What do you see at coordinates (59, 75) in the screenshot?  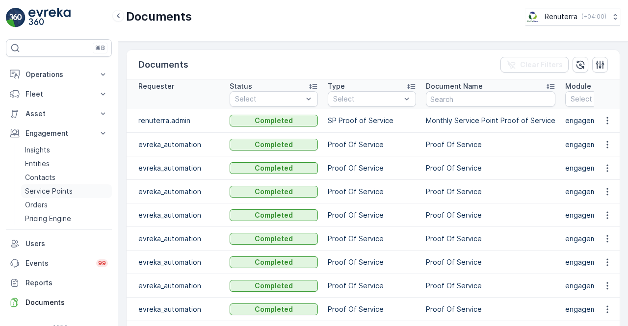 I see `p: Operations` at bounding box center [59, 75].